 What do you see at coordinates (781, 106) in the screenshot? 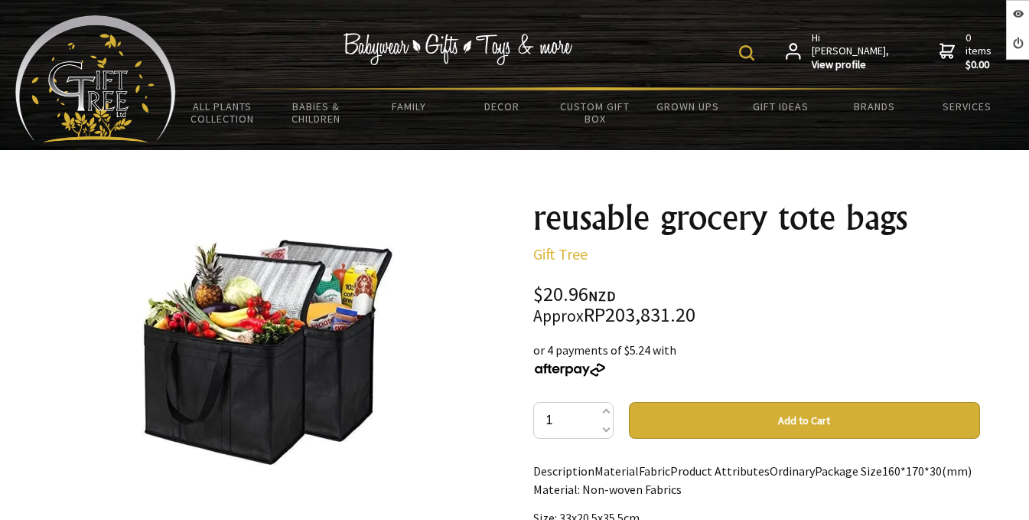
I see `a: Gift Ideas` at bounding box center [781, 106].